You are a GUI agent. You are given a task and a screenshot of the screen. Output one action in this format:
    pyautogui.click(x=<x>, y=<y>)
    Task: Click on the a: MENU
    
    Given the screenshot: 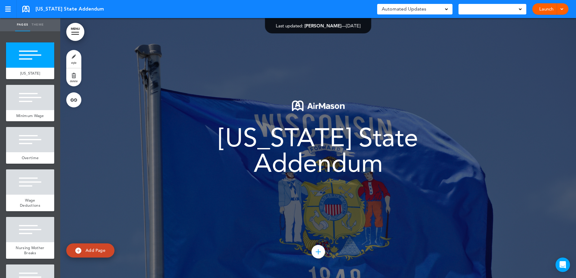 What is the action you would take?
    pyautogui.click(x=75, y=32)
    